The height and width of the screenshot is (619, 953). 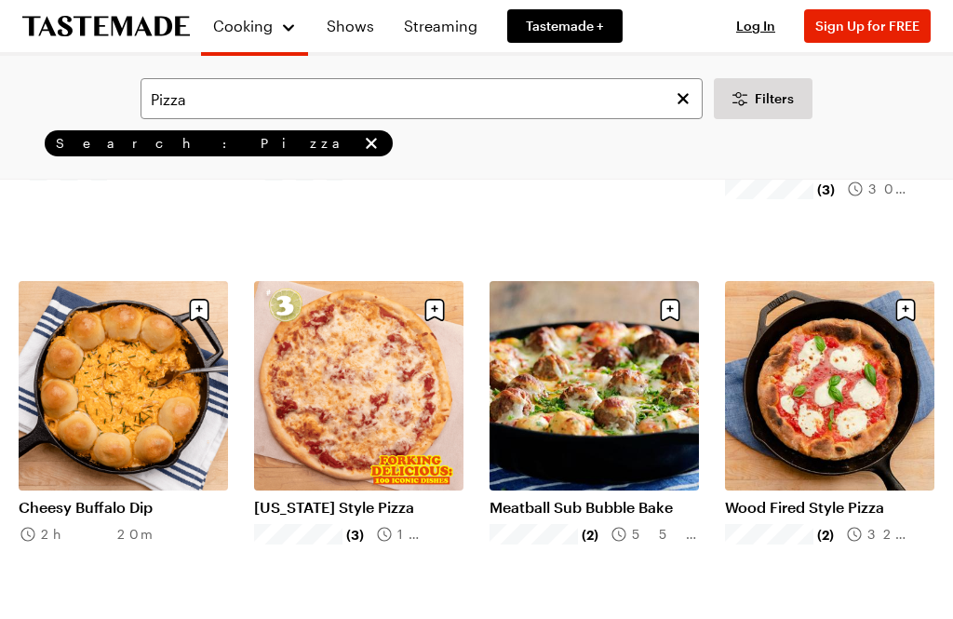 What do you see at coordinates (243, 25) in the screenshot?
I see `span: Cooking` at bounding box center [243, 25].